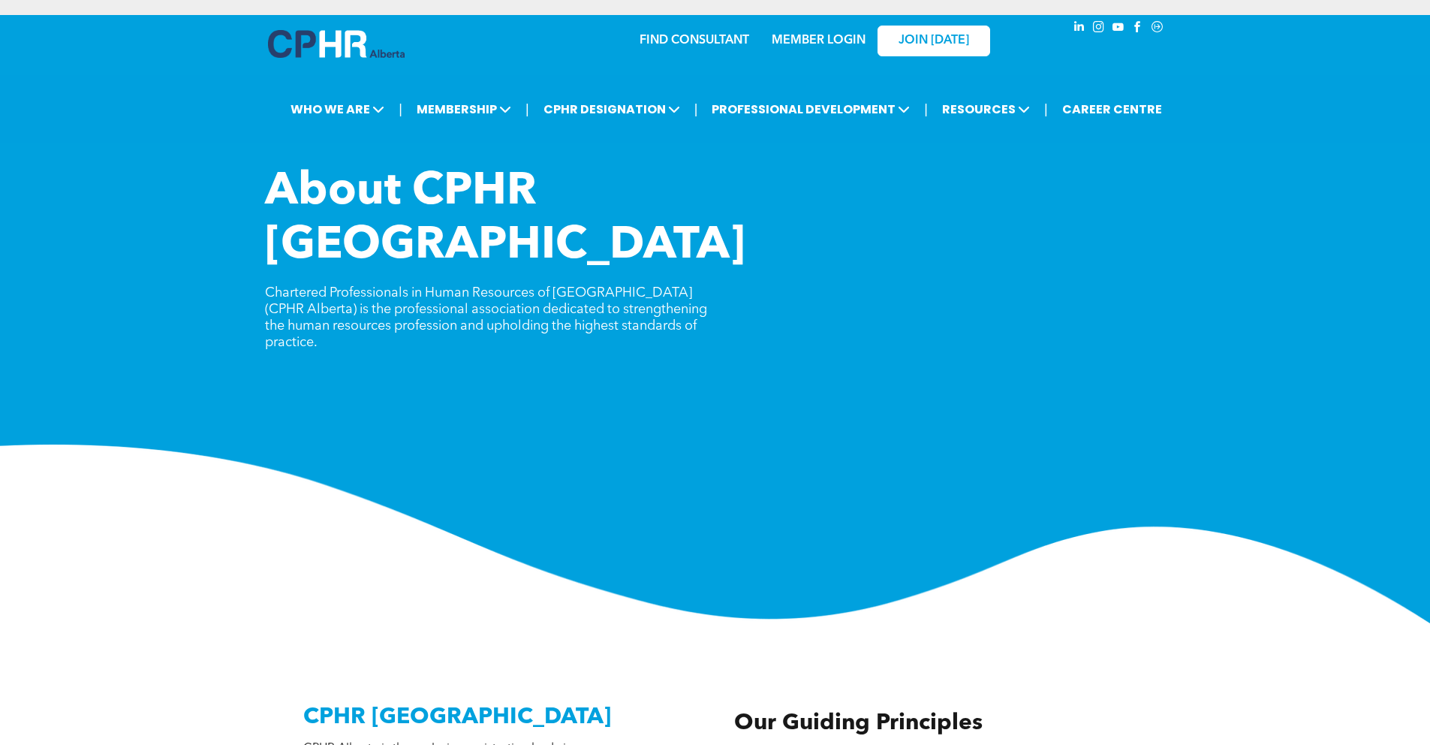  Describe the element at coordinates (1138, 29) in the screenshot. I see `a: facebook` at that location.